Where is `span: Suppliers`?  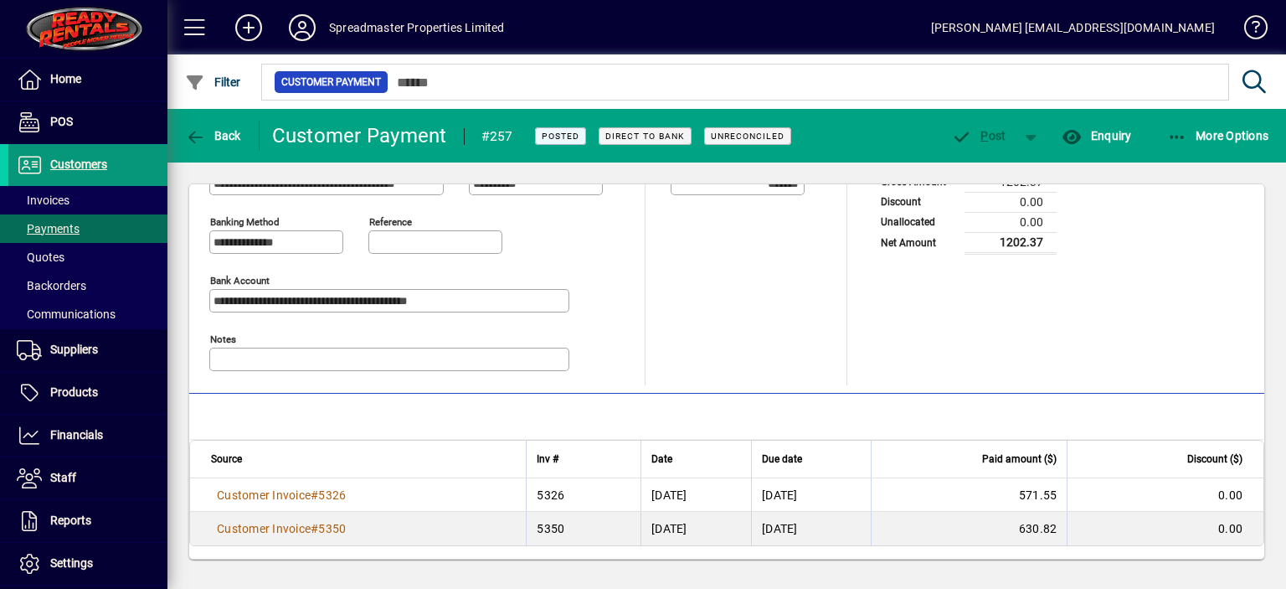
span: Suppliers is located at coordinates (74, 349).